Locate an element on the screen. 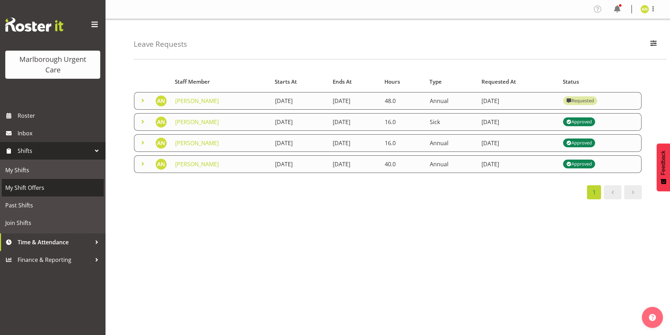  span: Hours is located at coordinates (392, 82).